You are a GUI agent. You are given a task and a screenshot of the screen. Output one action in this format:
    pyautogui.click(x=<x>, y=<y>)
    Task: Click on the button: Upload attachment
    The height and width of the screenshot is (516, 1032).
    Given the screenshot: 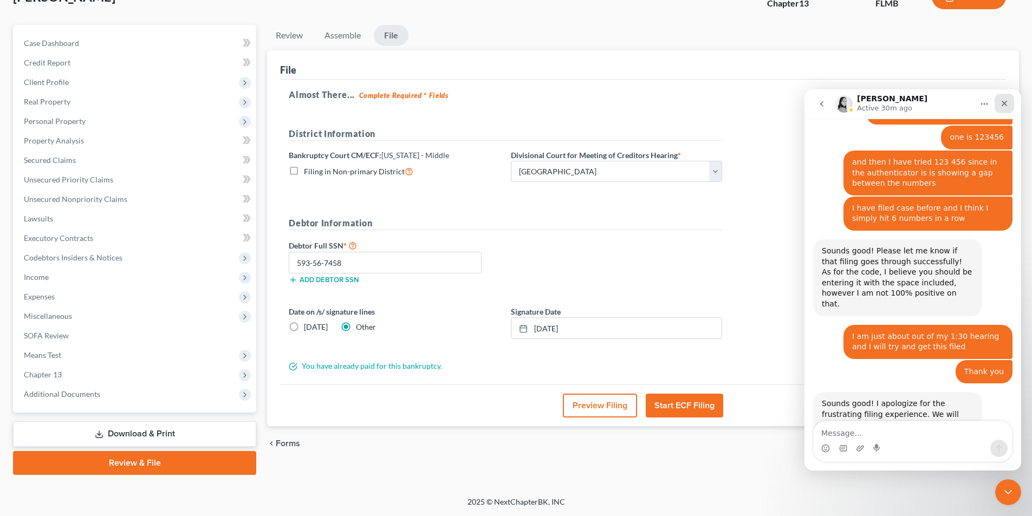 What is the action you would take?
    pyautogui.click(x=56, y=359)
    